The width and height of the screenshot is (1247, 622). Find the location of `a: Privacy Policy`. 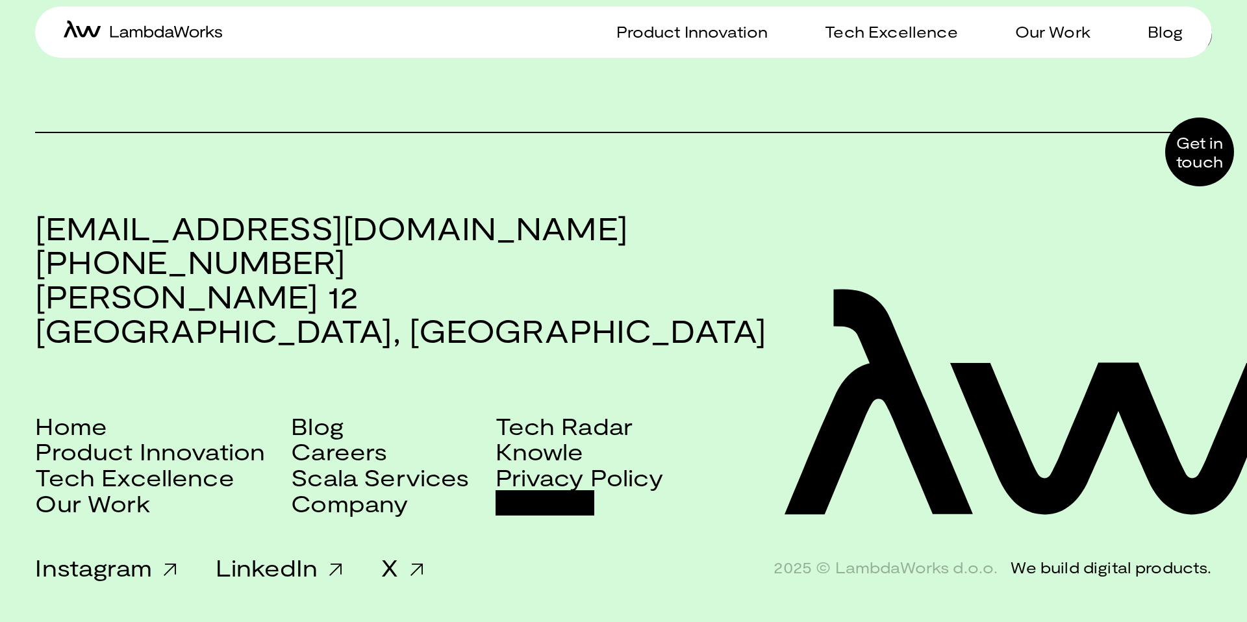

a: Privacy Policy is located at coordinates (580, 478).